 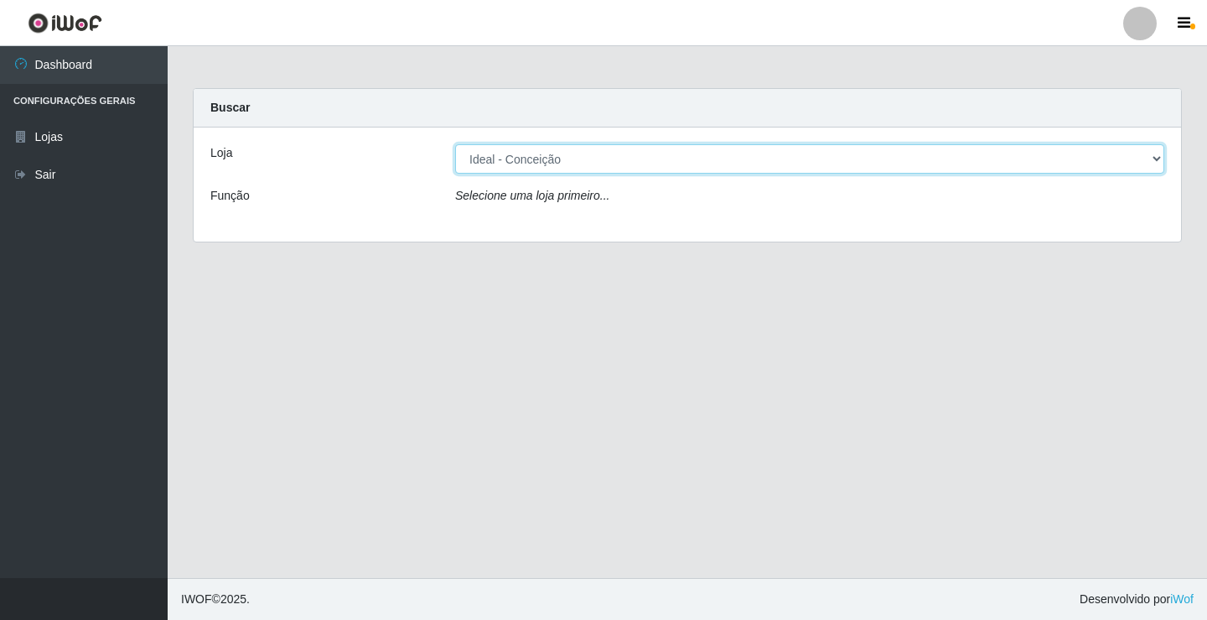 What do you see at coordinates (196, 599) in the screenshot?
I see `span: IWOF` at bounding box center [196, 599].